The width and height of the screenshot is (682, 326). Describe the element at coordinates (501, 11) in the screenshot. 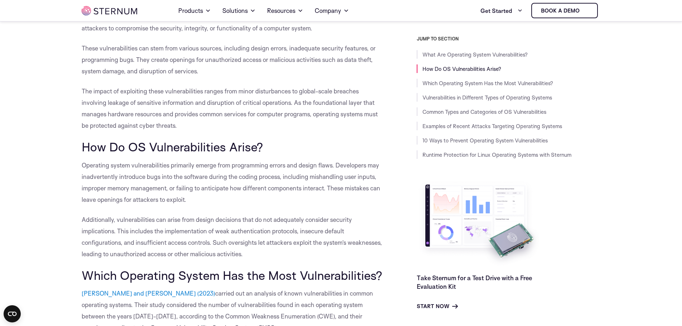

I see `a: Get Started` at that location.